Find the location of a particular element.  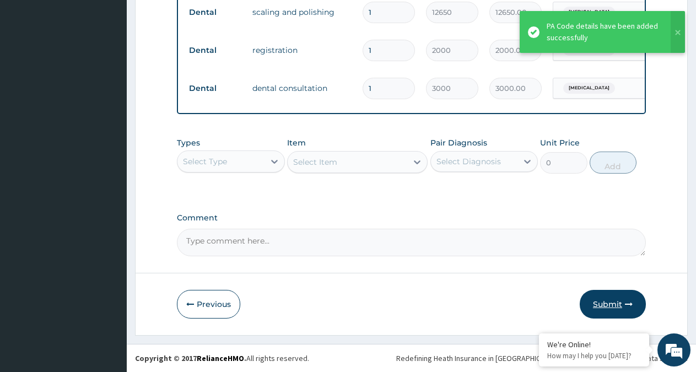

button: Submit is located at coordinates (613, 304).